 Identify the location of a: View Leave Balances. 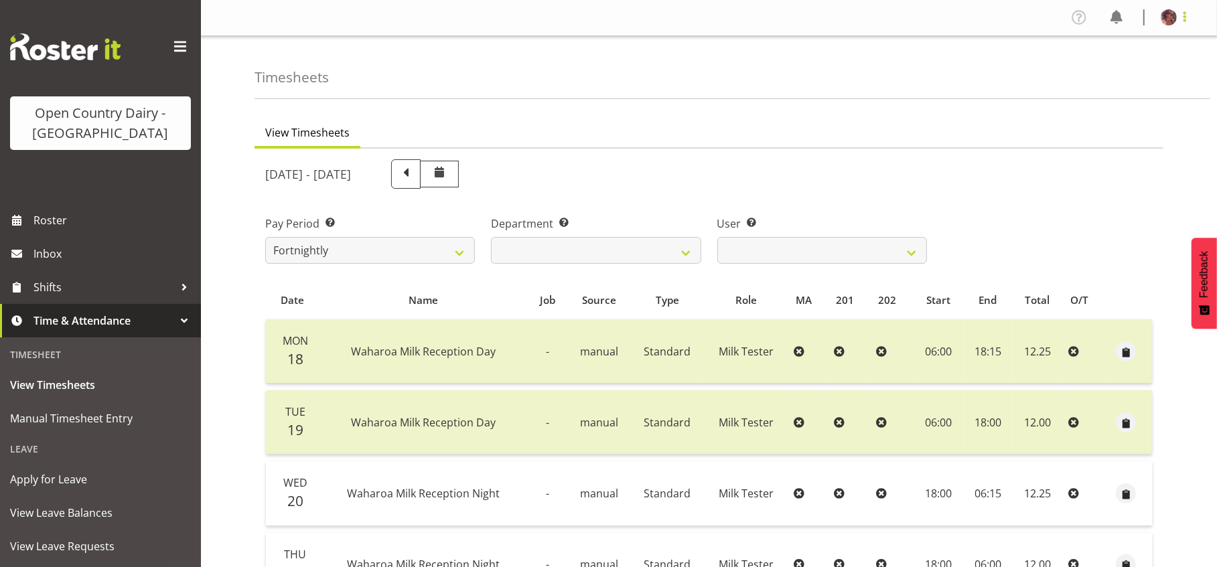
(100, 513).